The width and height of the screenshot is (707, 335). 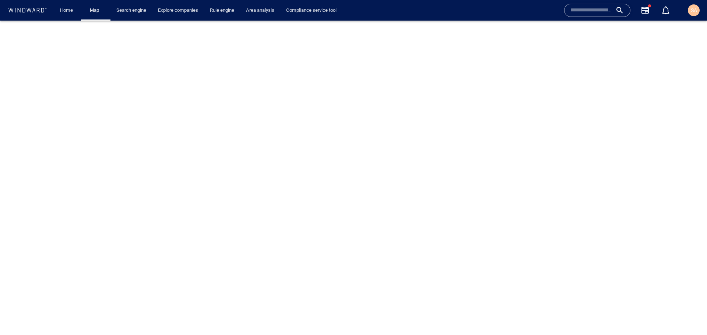 I want to click on span: SA, so click(x=694, y=10).